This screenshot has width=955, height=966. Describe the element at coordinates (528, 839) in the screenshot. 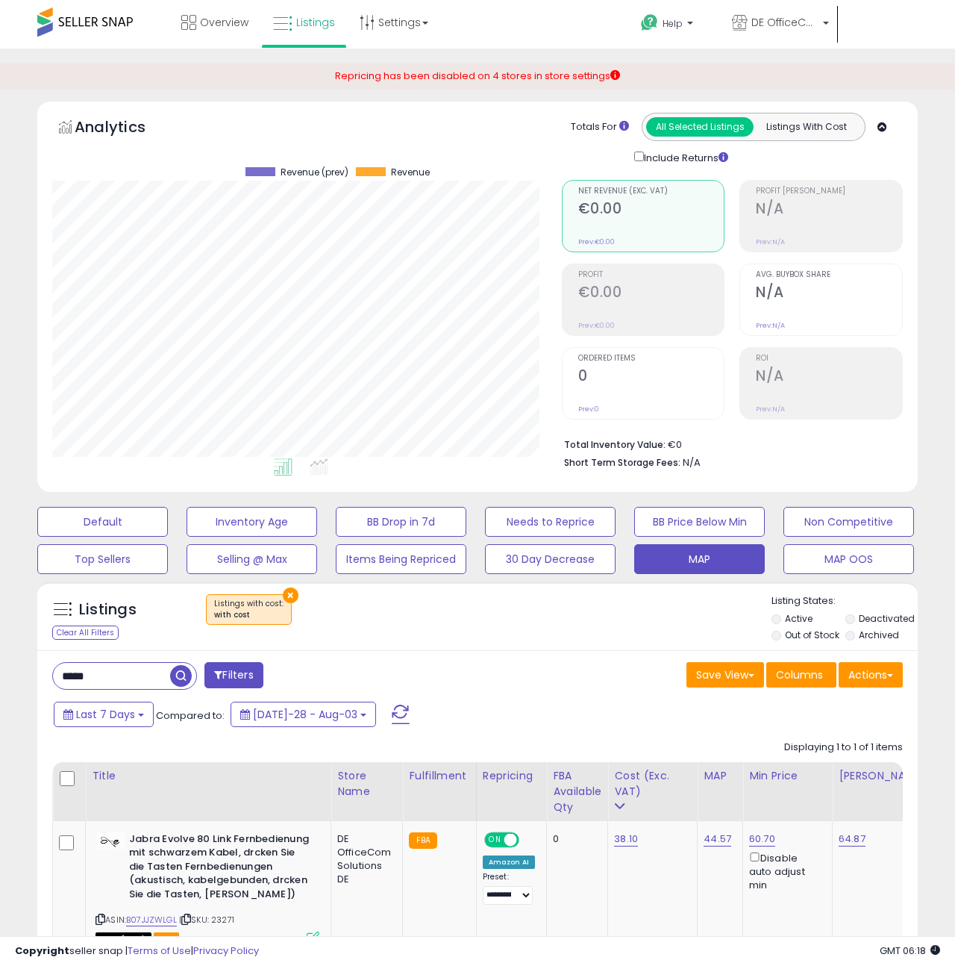

I see `span: OFF` at that location.